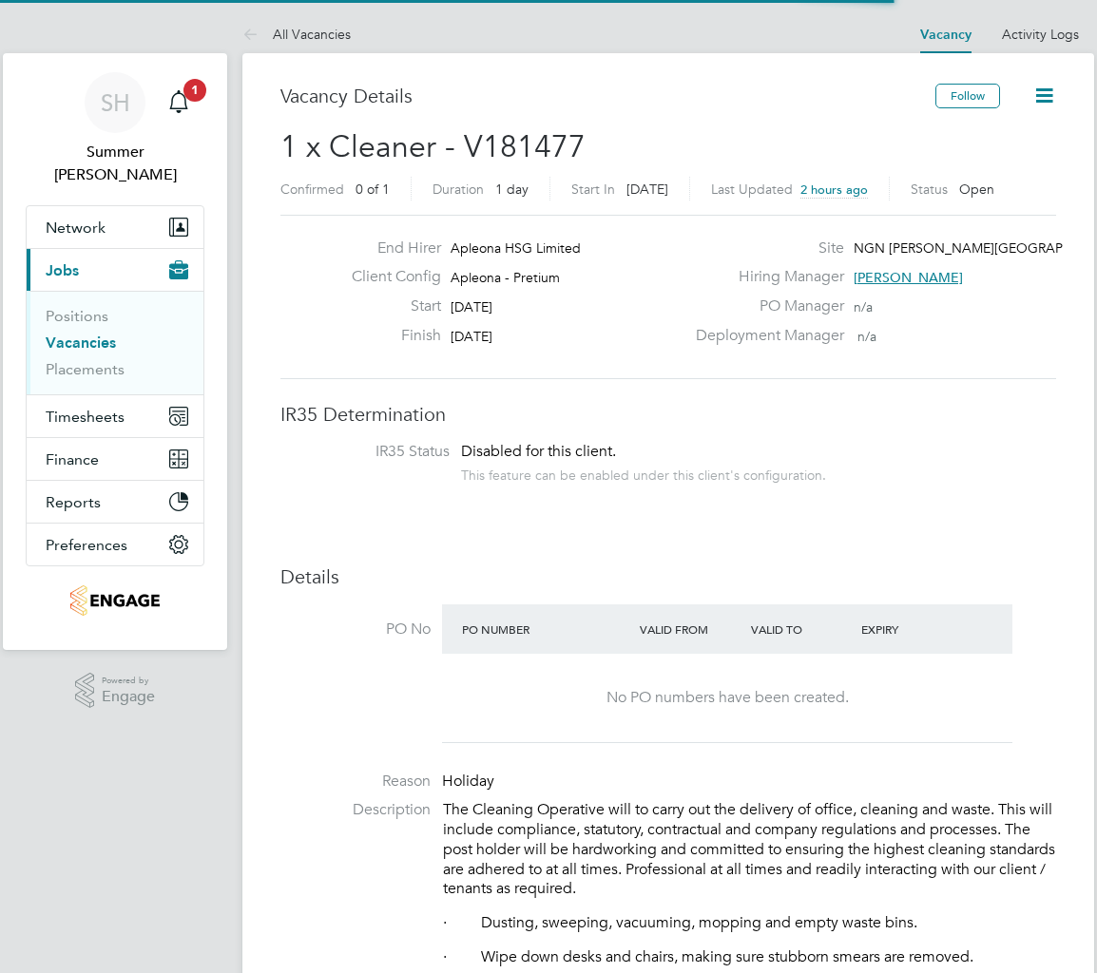  I want to click on label: Description, so click(356, 810).